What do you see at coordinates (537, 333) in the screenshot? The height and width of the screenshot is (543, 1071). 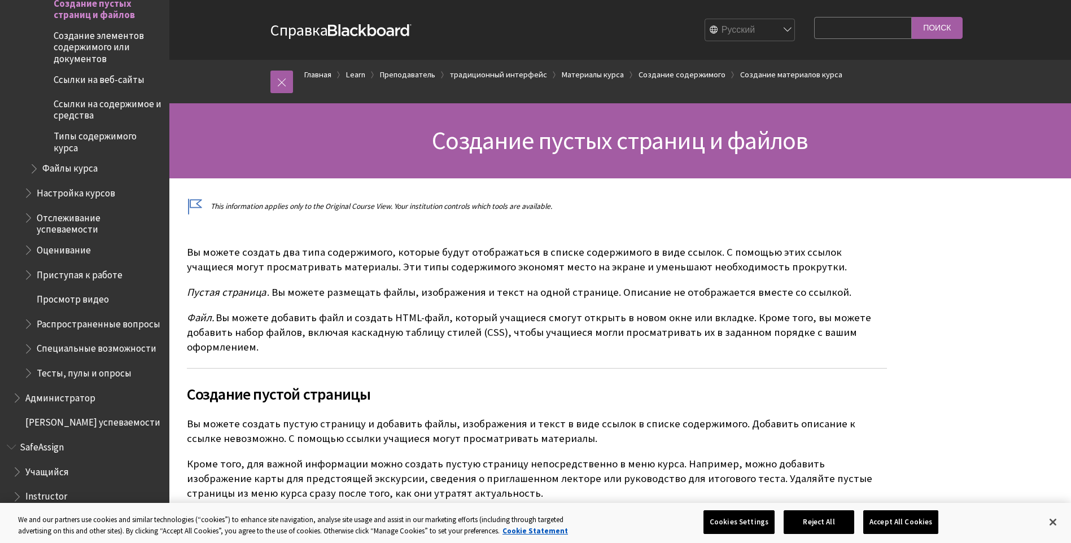 I see `p: Вы можете добавить файл и создать HTML-файл, который учащиеся смогут открыть в новом окне или вкл...` at bounding box center [537, 333].